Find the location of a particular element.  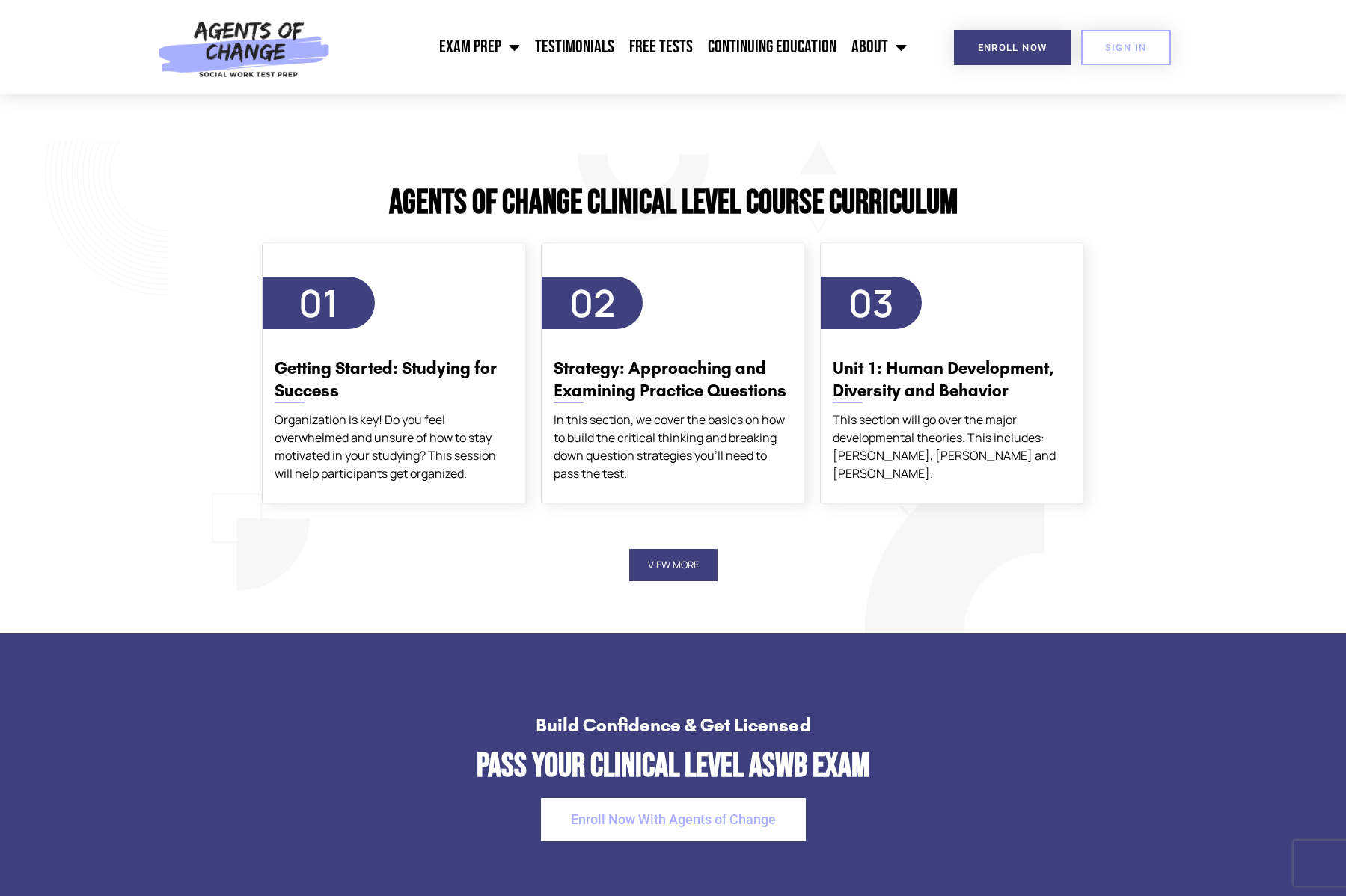

span: 02 is located at coordinates (592, 303).